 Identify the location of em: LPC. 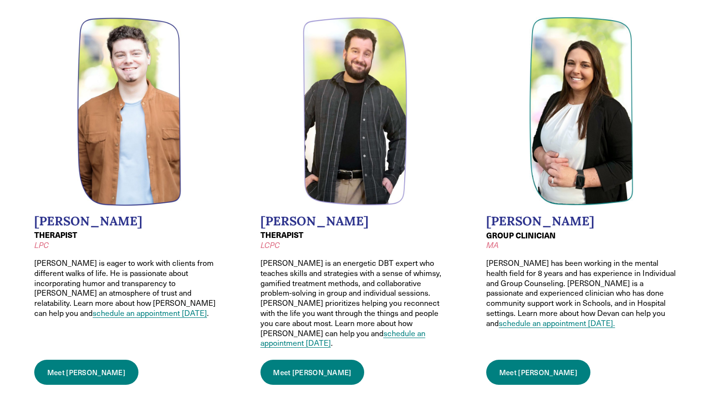
(41, 245).